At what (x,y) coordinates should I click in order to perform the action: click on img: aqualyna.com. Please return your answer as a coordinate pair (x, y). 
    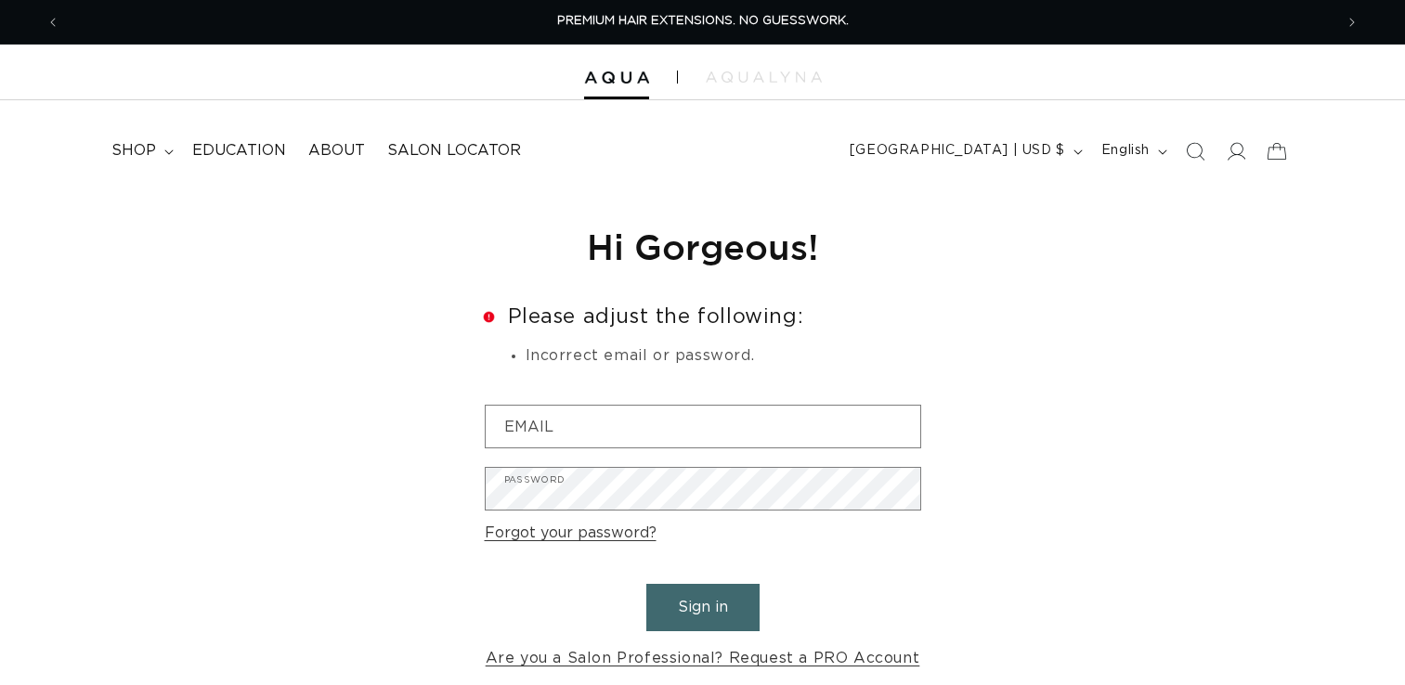
    Looking at the image, I should click on (763, 77).